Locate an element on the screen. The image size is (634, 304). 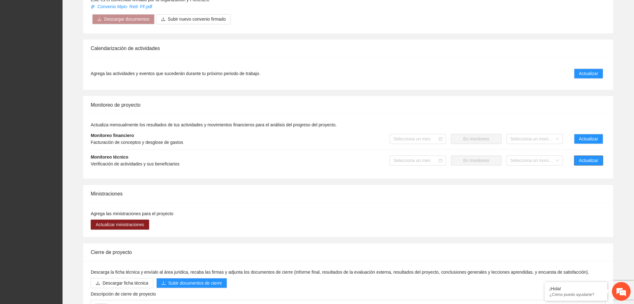
label: Descripción de cierre de proyecto is located at coordinates (123, 294).